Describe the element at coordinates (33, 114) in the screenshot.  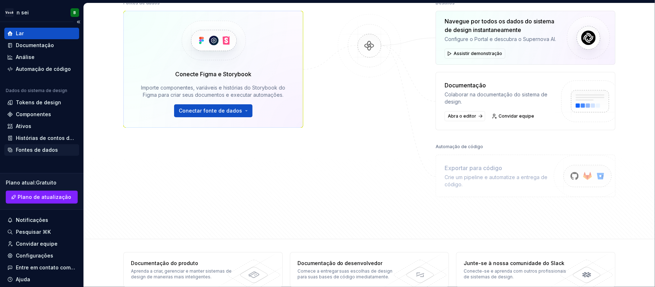
I see `font: Componentes` at that location.